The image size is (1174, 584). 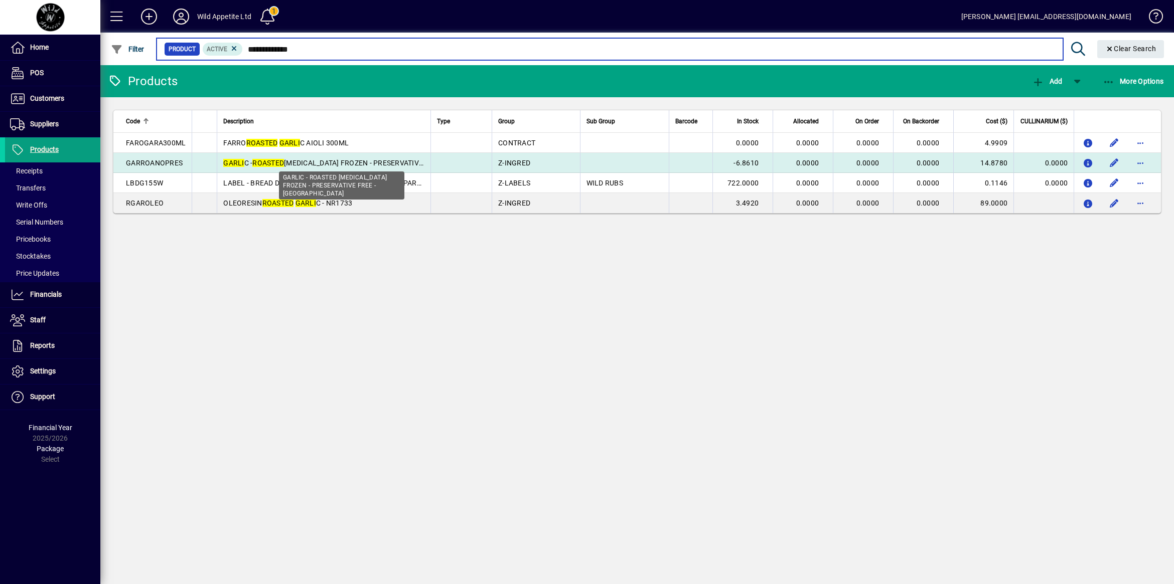 What do you see at coordinates (1047, 81) in the screenshot?
I see `span: Add` at bounding box center [1047, 81].